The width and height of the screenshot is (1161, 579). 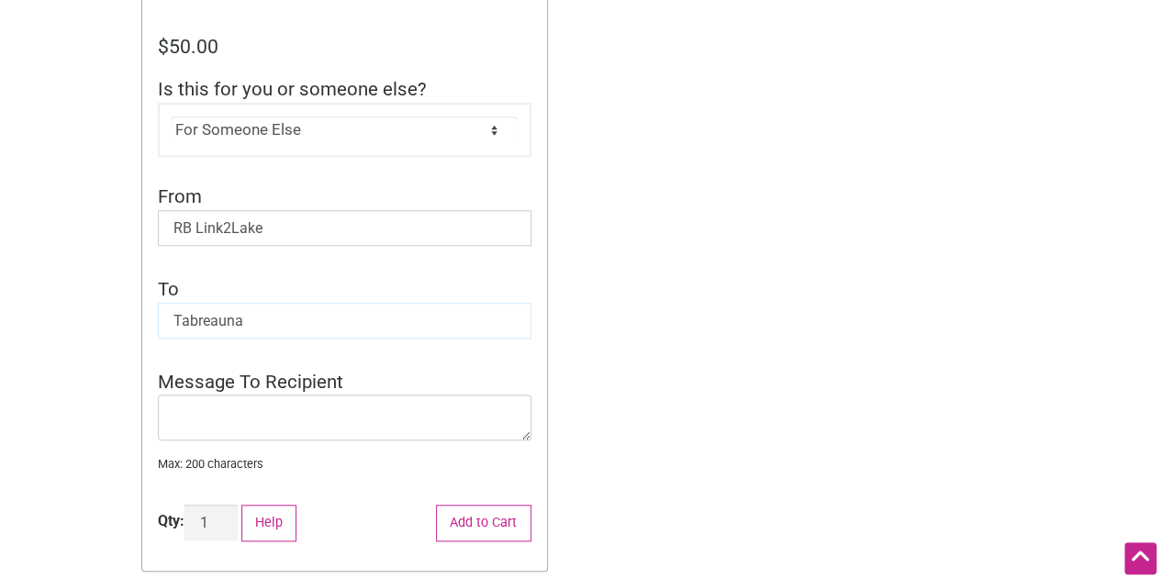 I want to click on input: To, so click(x=344, y=320).